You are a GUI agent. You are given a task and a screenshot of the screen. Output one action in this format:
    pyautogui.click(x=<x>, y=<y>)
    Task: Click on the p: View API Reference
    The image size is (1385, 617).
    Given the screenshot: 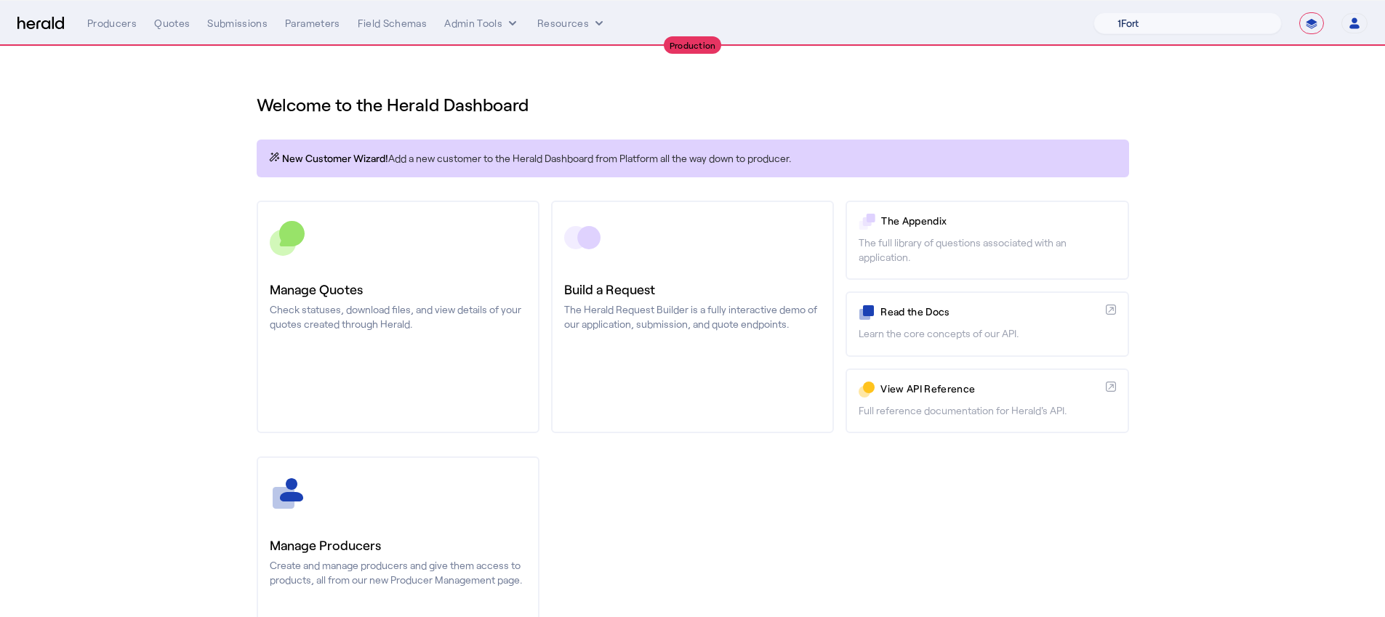 What is the action you would take?
    pyautogui.click(x=989, y=389)
    